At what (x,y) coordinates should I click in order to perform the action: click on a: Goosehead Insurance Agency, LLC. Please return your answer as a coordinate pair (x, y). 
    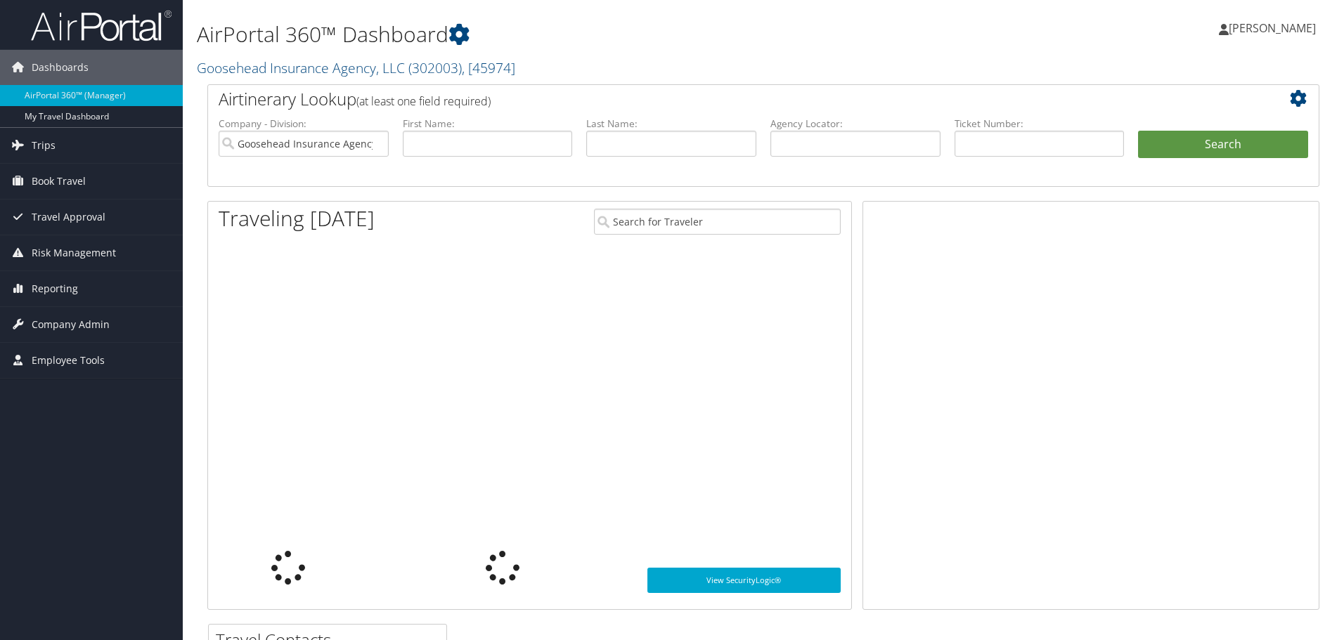
    Looking at the image, I should click on (356, 67).